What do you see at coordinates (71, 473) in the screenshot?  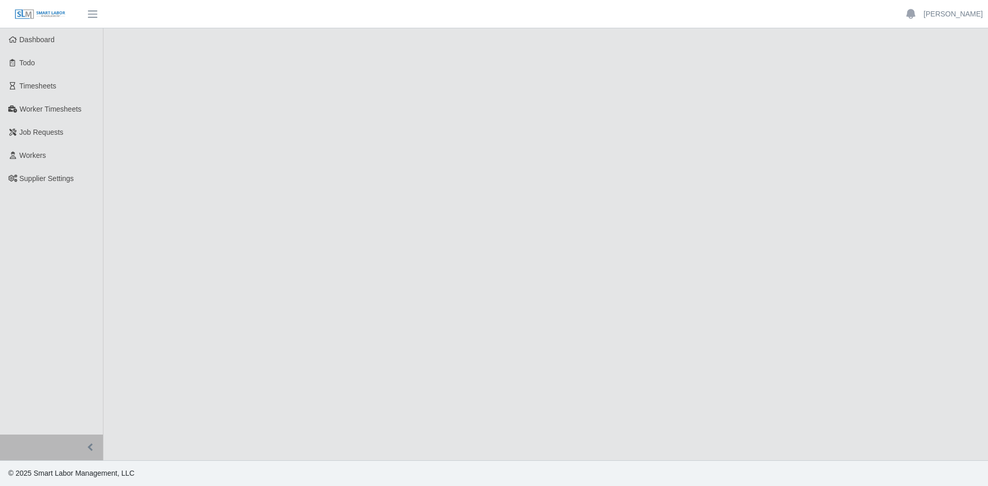 I see `span: © 2025 Smart Labor Management, LLC` at bounding box center [71, 473].